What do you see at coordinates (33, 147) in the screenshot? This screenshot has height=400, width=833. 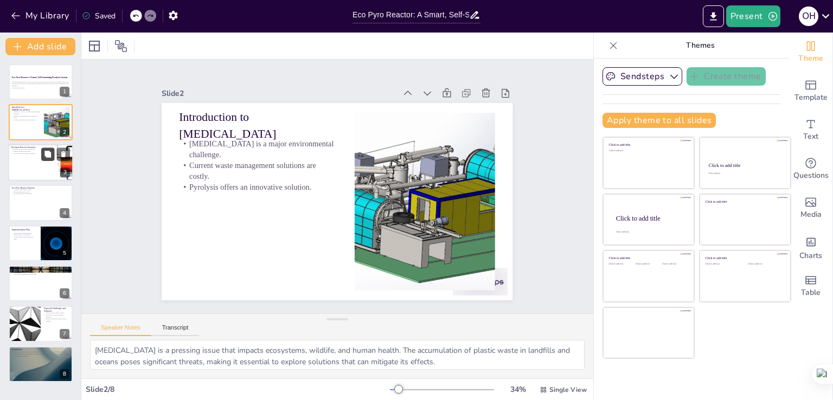 I see `p: Pyrolysis Process Overview` at bounding box center [33, 147].